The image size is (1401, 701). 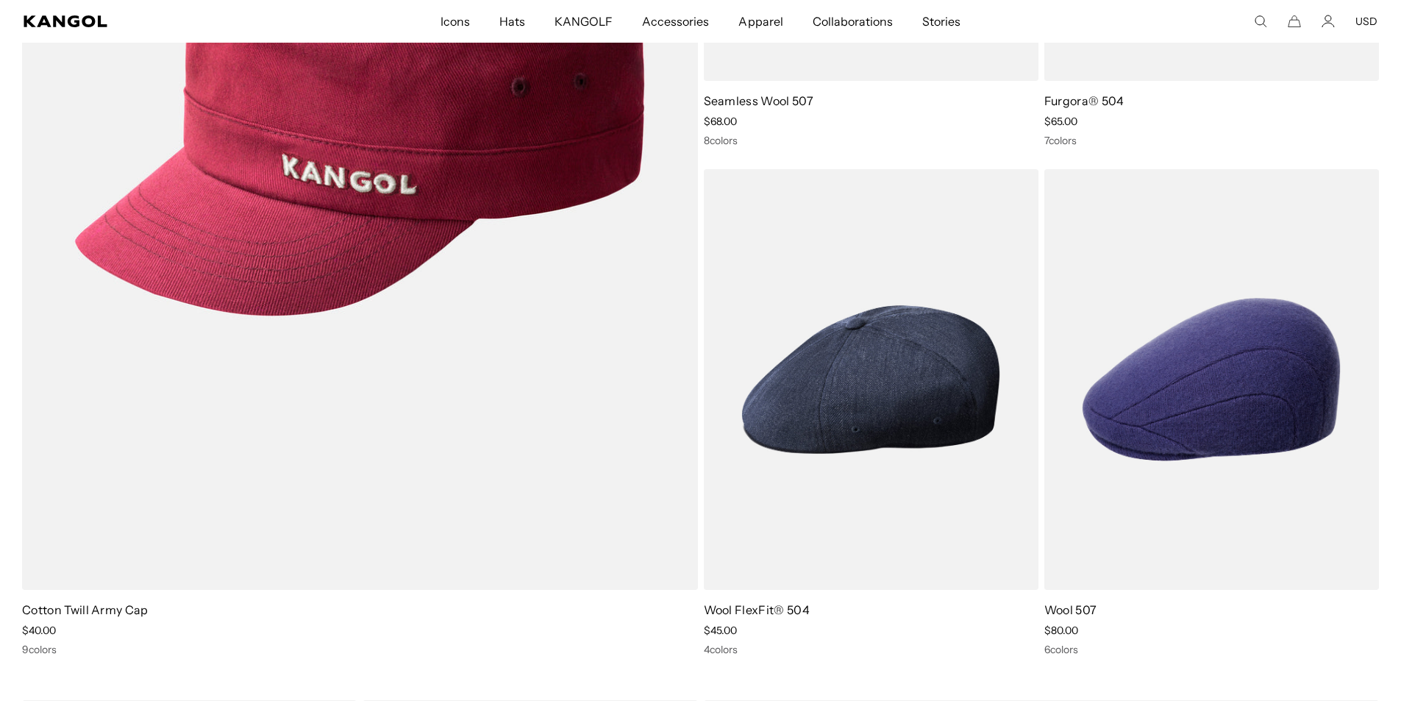 What do you see at coordinates (360, 650) in the screenshot?
I see `div: 9 colors` at bounding box center [360, 650].